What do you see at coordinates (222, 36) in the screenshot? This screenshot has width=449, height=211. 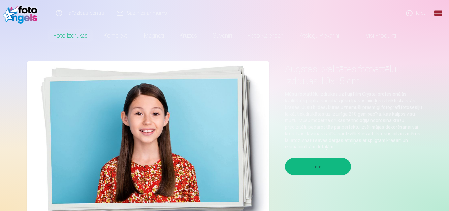 I see `a: Suvenīri` at bounding box center [222, 36].